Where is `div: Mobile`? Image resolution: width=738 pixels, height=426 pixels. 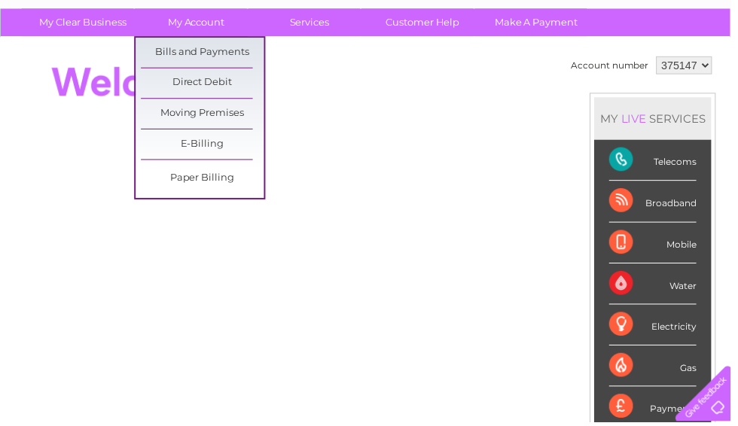 div: Mobile is located at coordinates (659, 245).